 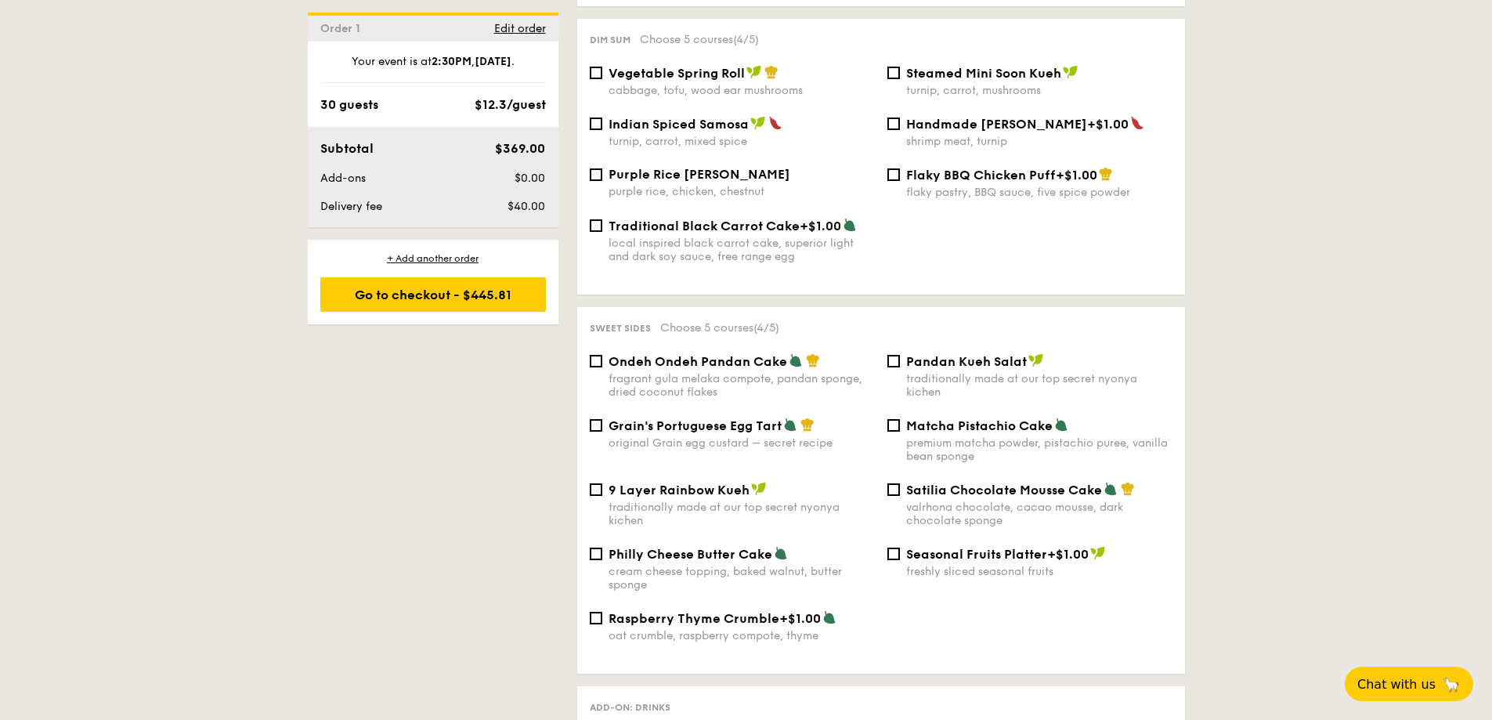 What do you see at coordinates (704, 226) in the screenshot?
I see `span: Traditional Black Carrot Cake` at bounding box center [704, 226].